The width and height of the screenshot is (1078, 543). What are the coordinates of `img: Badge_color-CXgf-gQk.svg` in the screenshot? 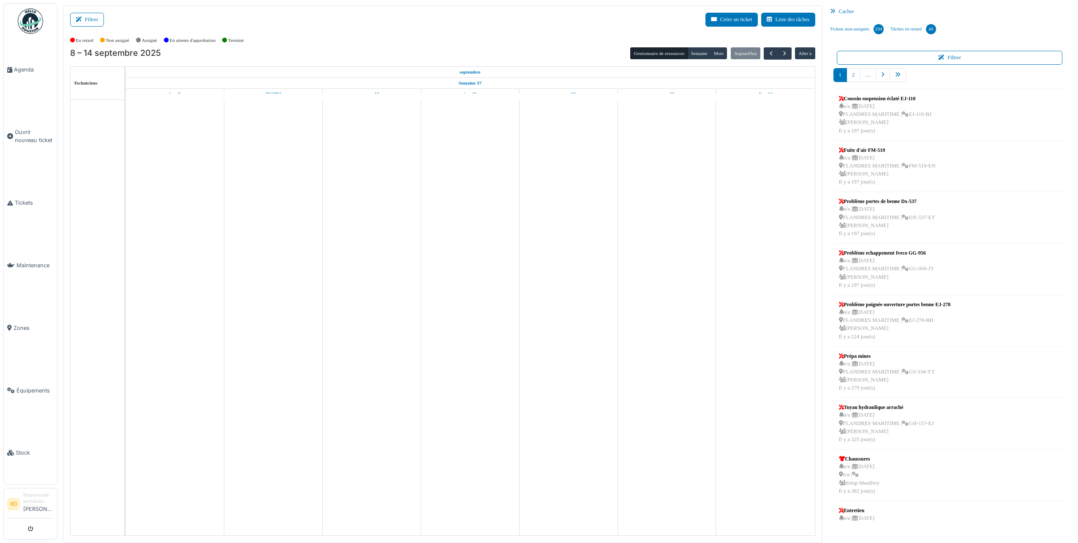 It's located at (30, 21).